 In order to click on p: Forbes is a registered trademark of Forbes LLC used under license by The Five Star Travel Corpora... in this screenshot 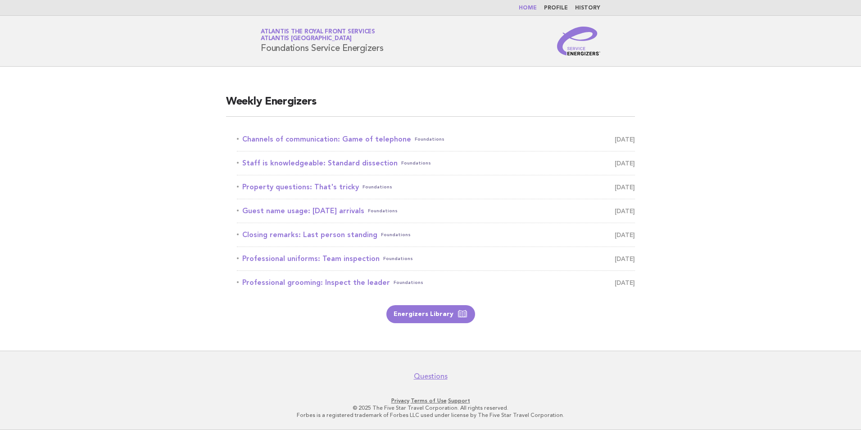, I will do `click(431, 415)`.